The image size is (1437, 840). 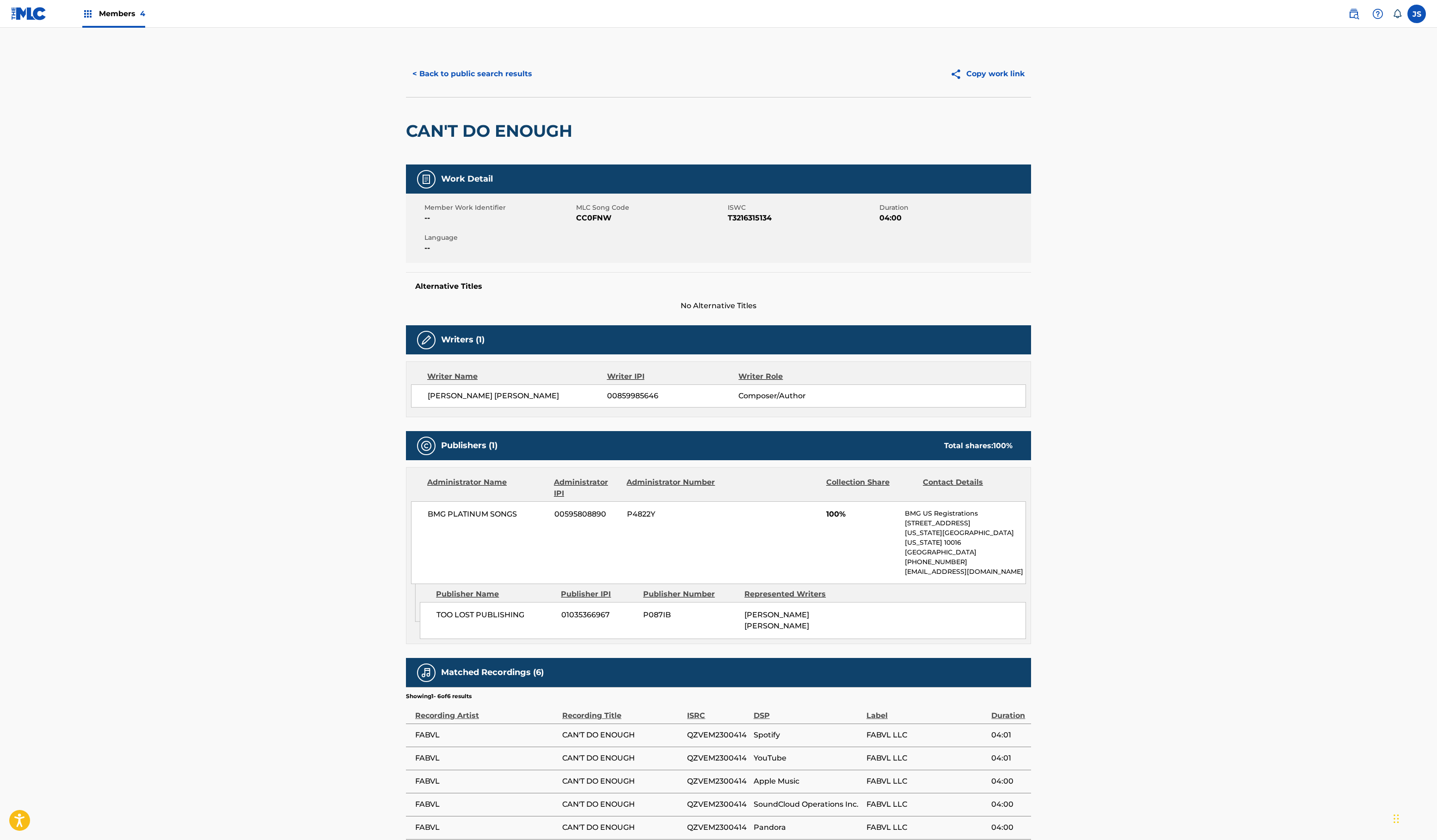 What do you see at coordinates (622, 711) in the screenshot?
I see `div: Recording Title` at bounding box center [622, 711].